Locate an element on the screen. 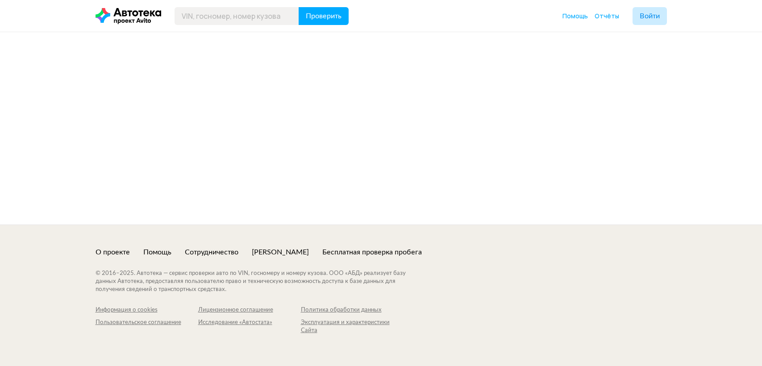  a: Политика обработки данных is located at coordinates (352, 310).